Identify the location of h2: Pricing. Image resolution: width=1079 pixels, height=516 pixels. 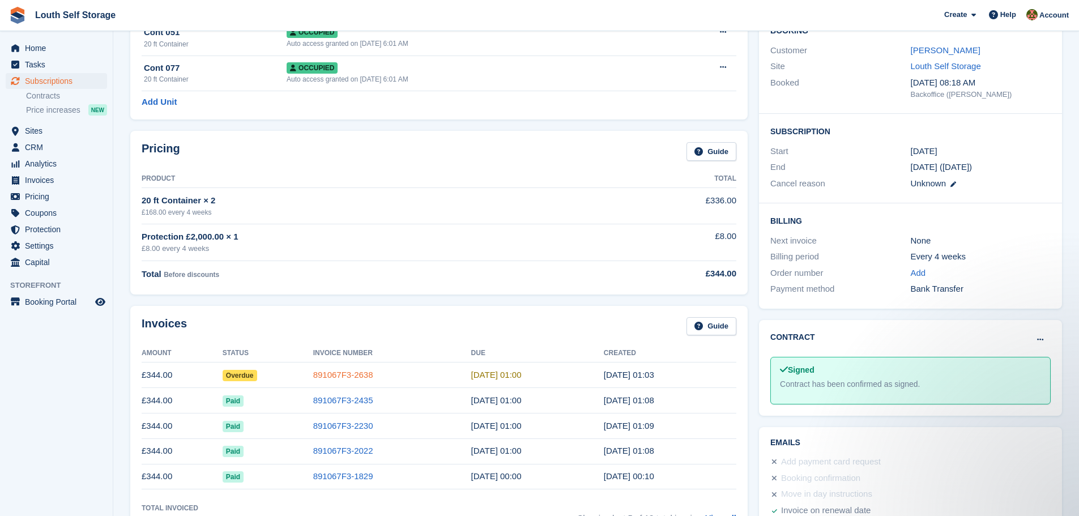
(161, 151).